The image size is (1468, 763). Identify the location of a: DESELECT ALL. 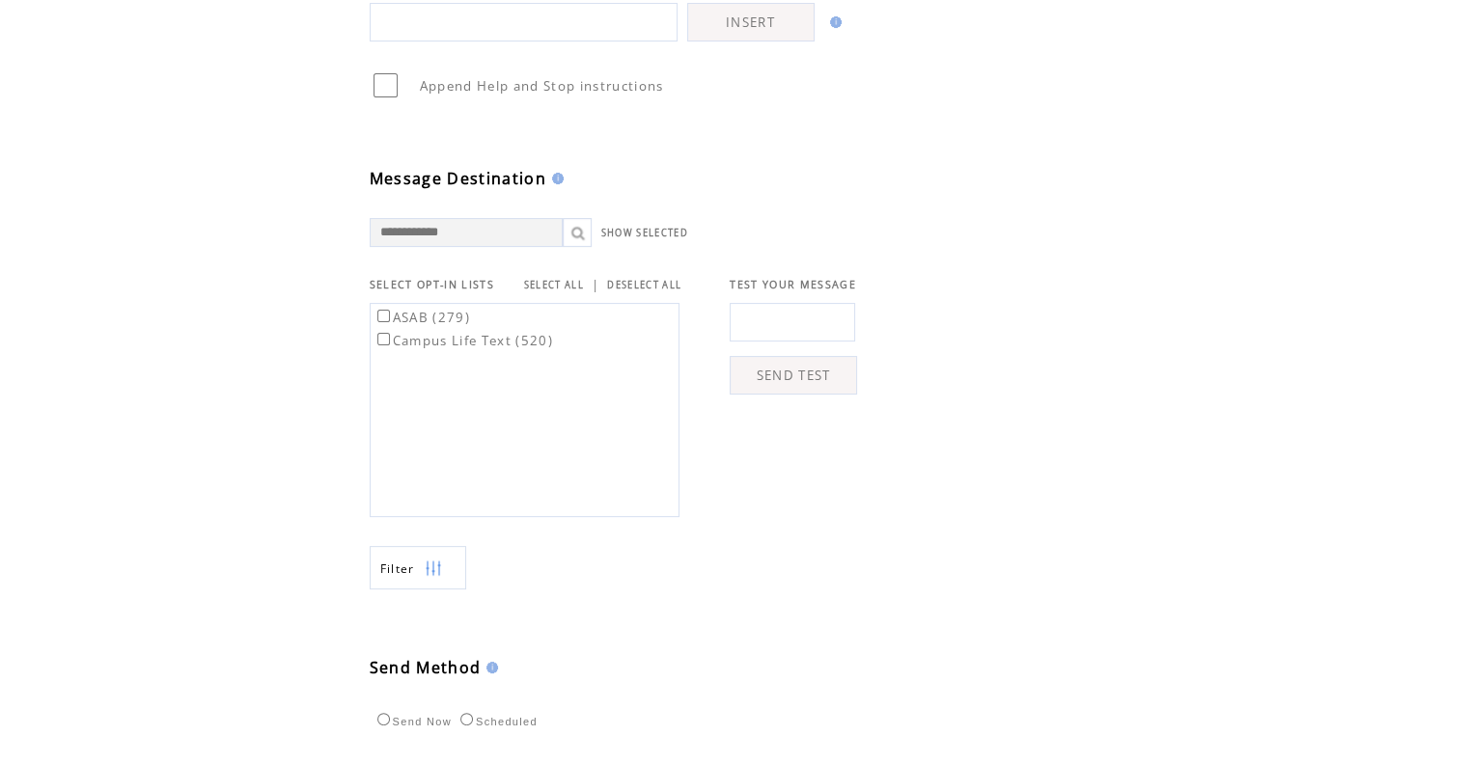
(644, 285).